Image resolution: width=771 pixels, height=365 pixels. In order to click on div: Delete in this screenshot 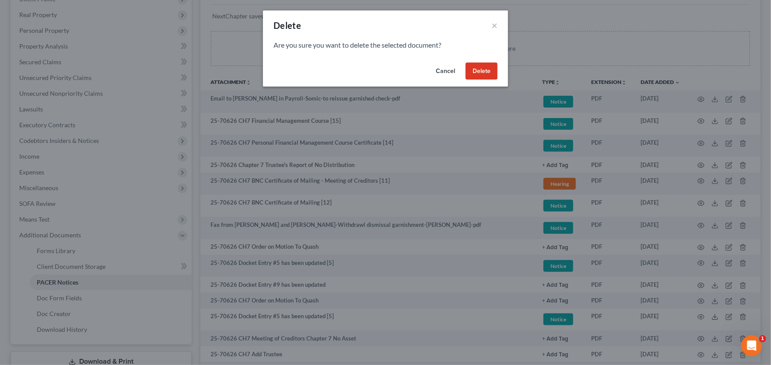, I will do `click(287, 25)`.